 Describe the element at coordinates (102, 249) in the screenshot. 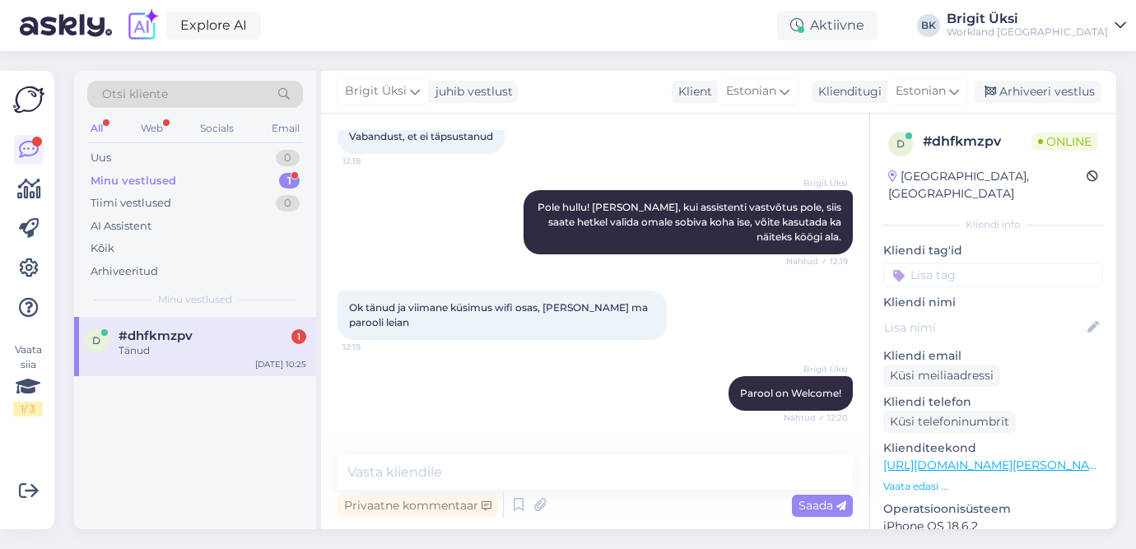

I see `div: Kõik` at that location.